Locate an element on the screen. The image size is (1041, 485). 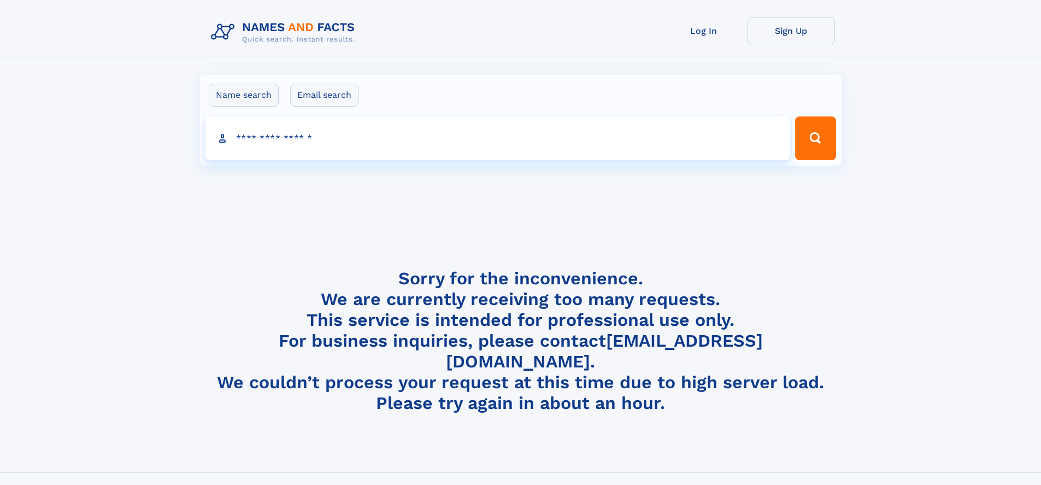
a: Sign Up is located at coordinates (791, 31).